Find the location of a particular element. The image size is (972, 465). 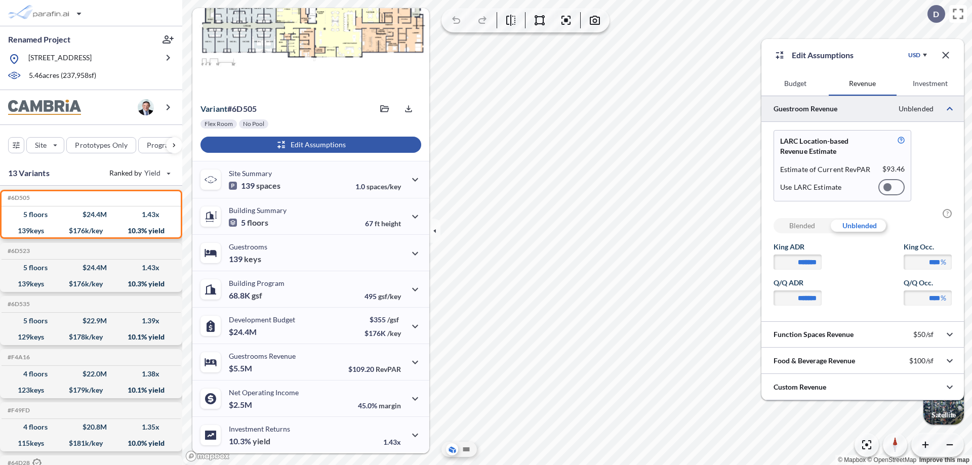

img: user logo is located at coordinates (146, 107).